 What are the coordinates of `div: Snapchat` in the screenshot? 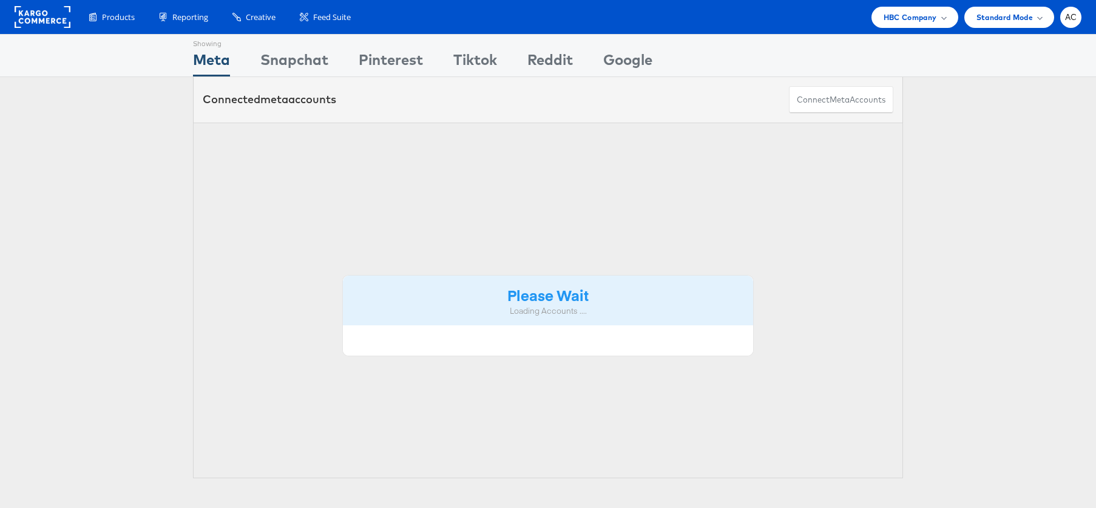 It's located at (294, 63).